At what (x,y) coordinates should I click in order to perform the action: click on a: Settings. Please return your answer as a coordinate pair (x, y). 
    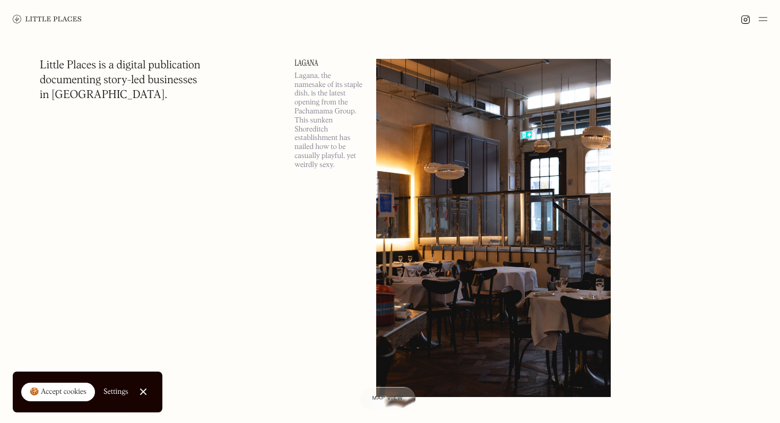
    Looking at the image, I should click on (116, 392).